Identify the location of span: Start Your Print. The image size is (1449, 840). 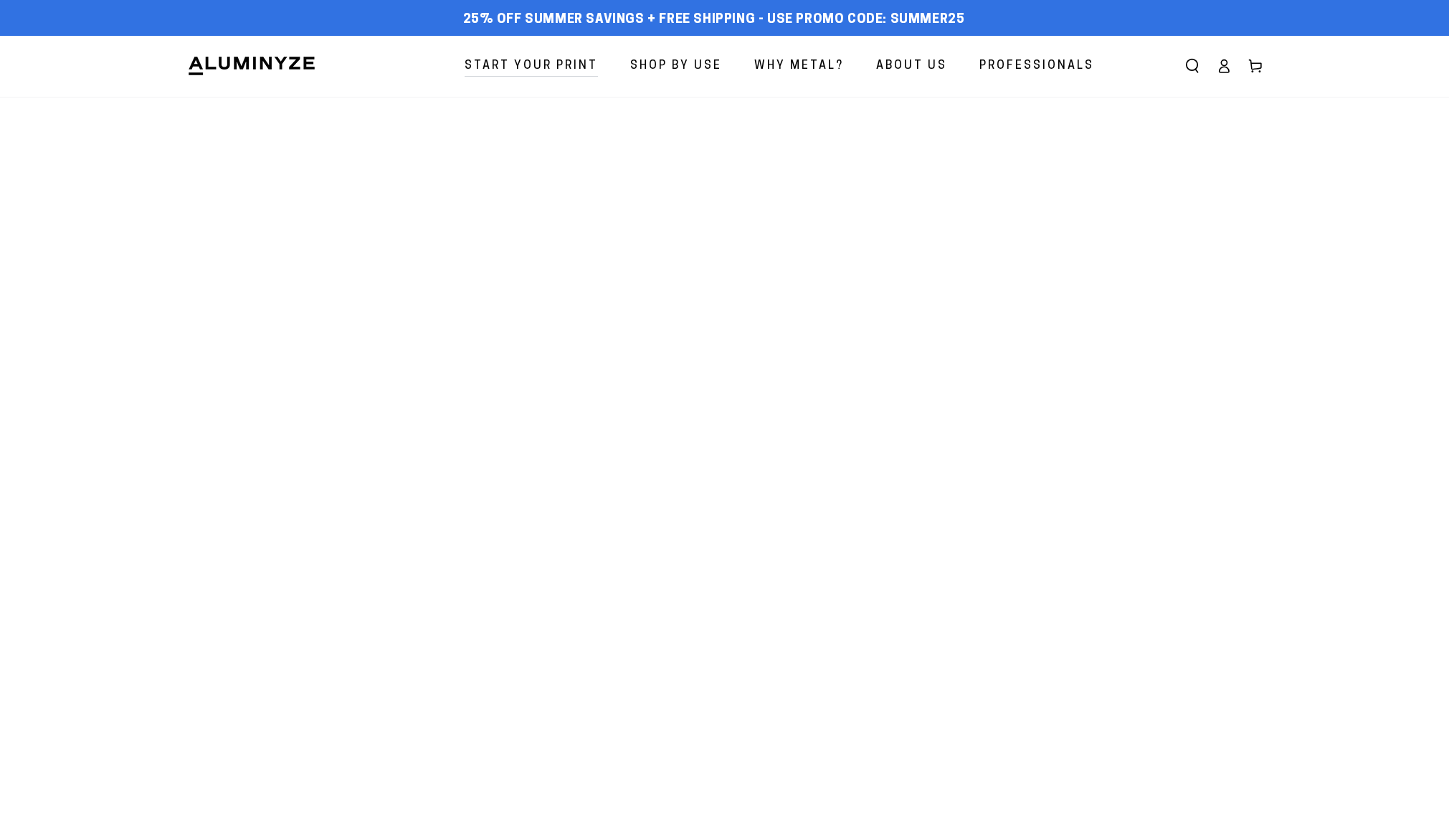
(531, 66).